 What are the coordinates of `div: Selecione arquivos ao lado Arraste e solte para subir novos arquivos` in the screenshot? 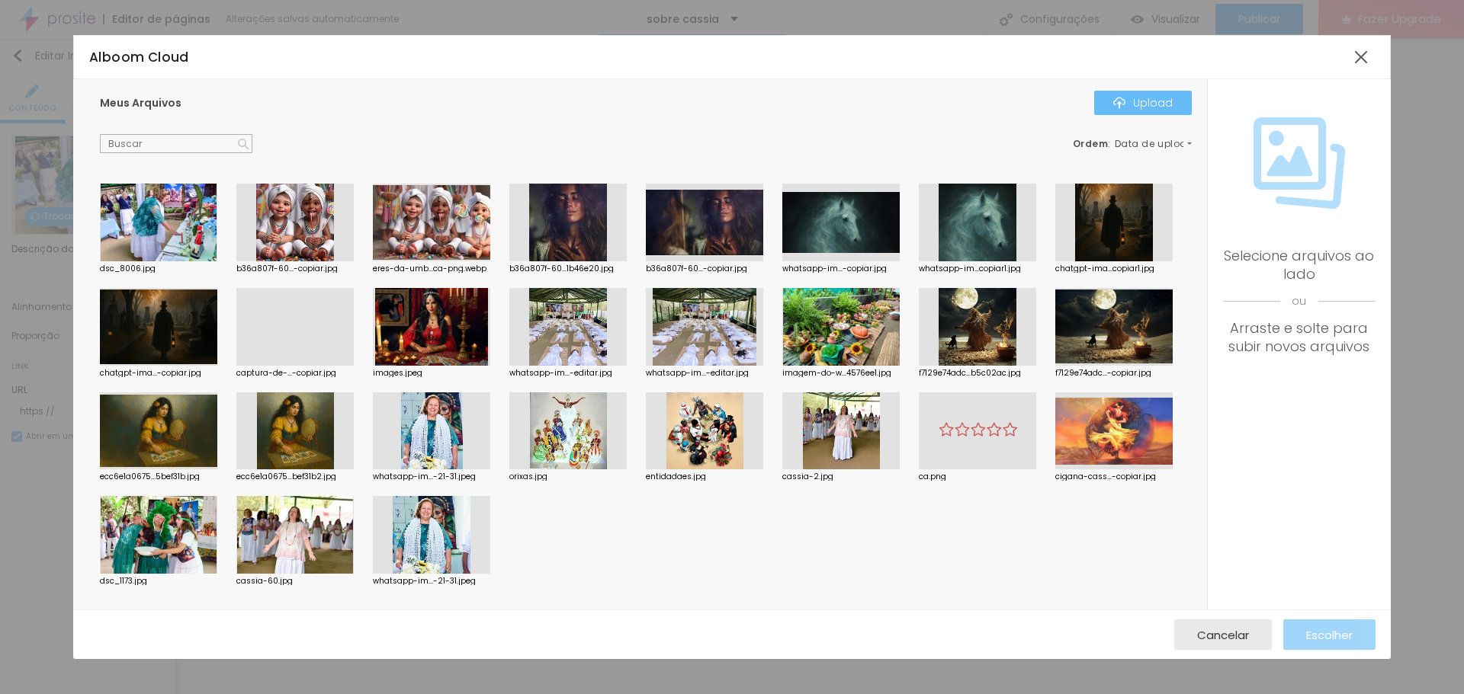 It's located at (1299, 301).